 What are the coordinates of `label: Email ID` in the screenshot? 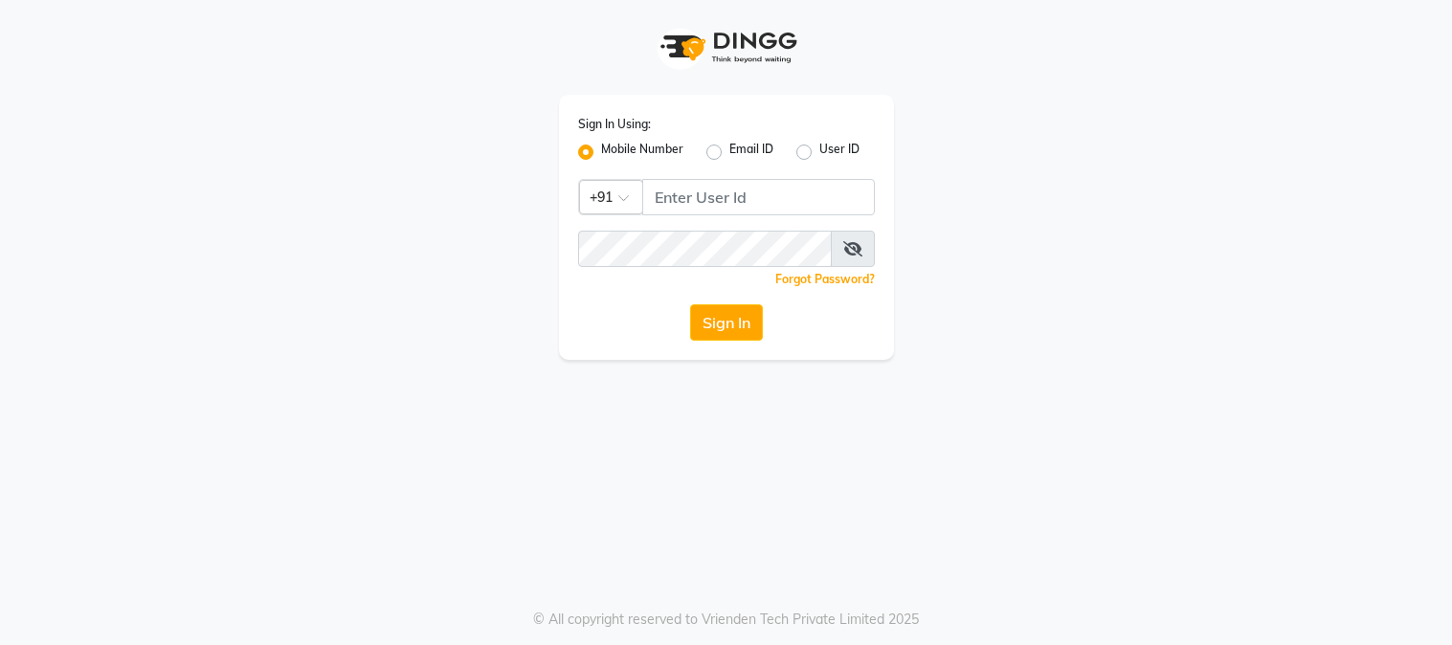 It's located at (752, 152).